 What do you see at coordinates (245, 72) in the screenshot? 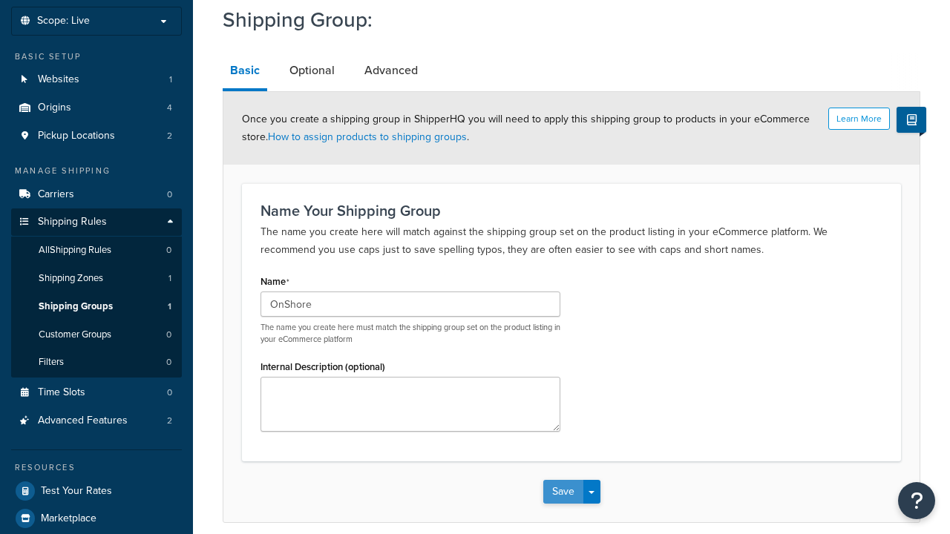
I see `a: Basic` at bounding box center [245, 72].